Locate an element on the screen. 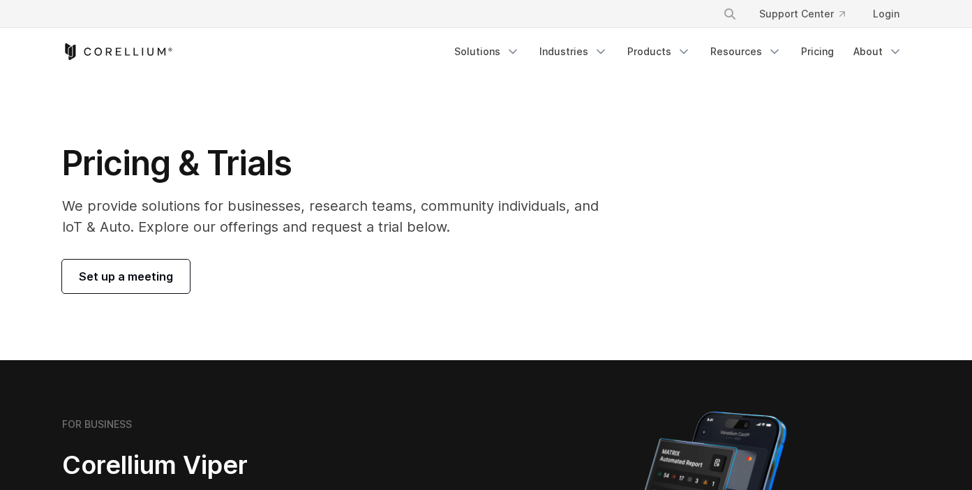 This screenshot has height=490, width=972. a: Products is located at coordinates (659, 52).